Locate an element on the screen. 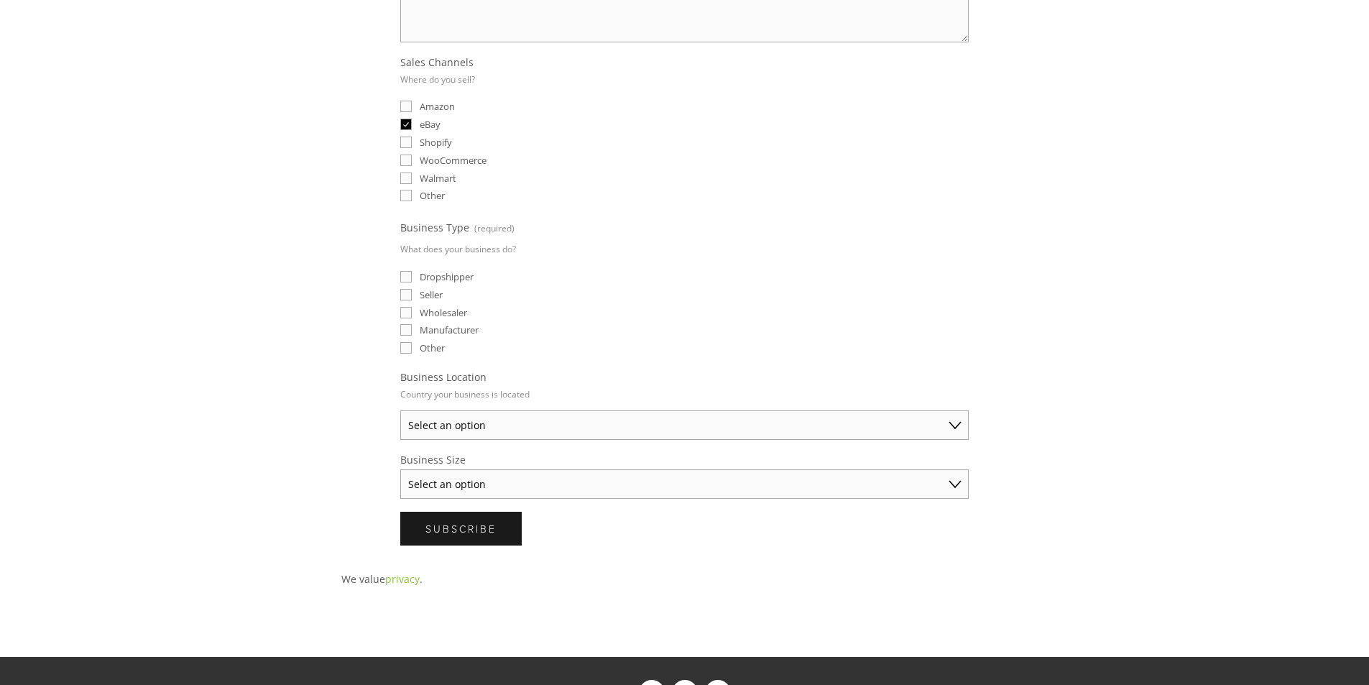 Image resolution: width=1369 pixels, height=685 pixels. p: What does your business do? is located at coordinates (458, 249).